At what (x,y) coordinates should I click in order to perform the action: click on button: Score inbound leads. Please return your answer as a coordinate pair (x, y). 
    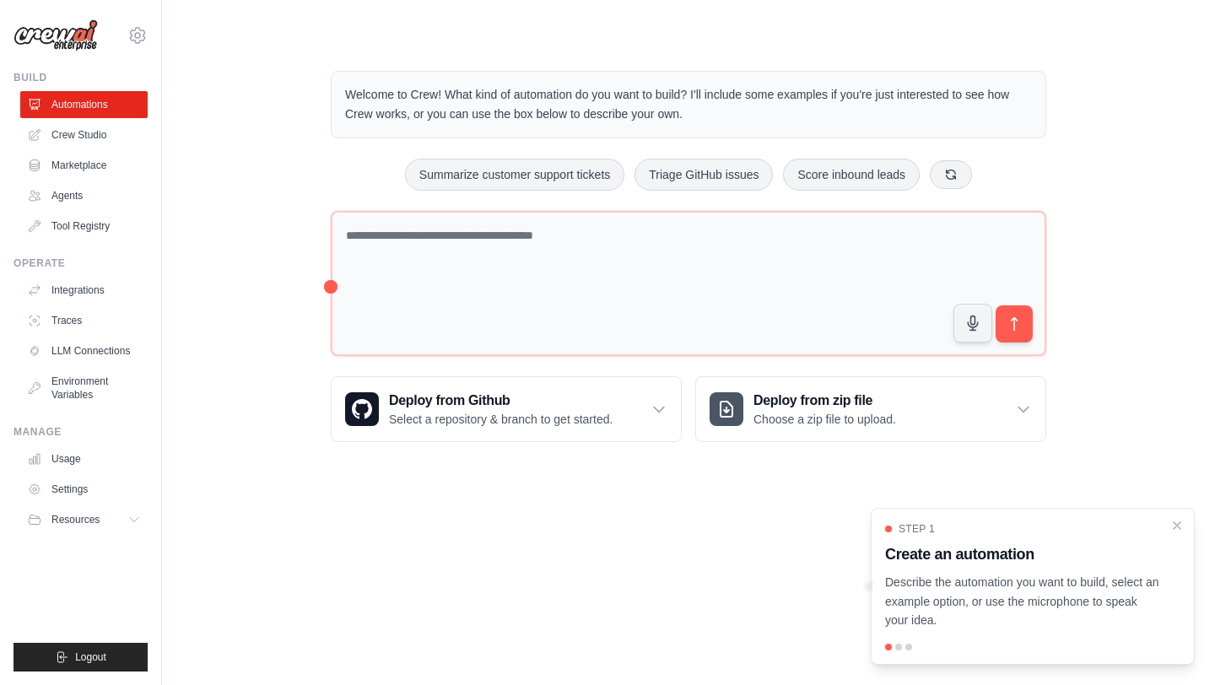
    Looking at the image, I should click on (851, 175).